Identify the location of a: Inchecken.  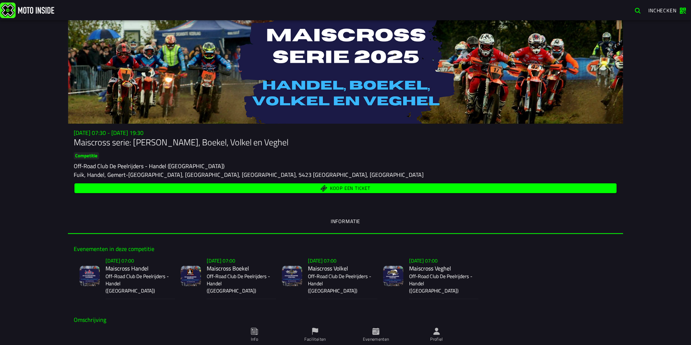
(667, 10).